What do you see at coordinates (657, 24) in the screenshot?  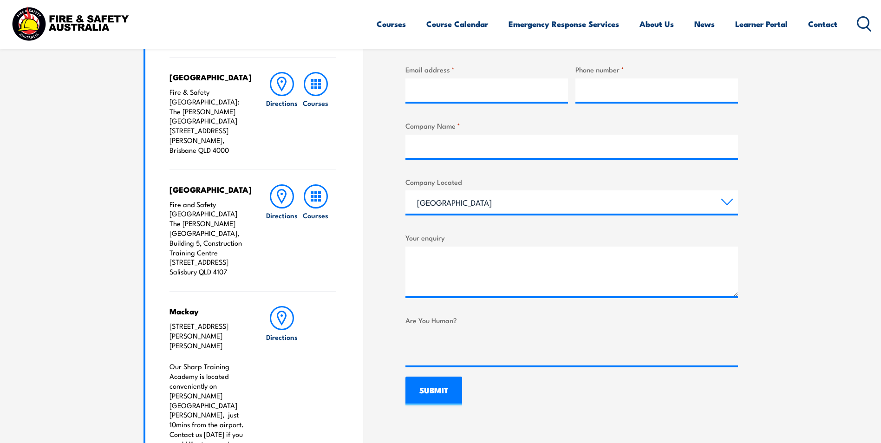 I see `a: About Us` at bounding box center [657, 24].